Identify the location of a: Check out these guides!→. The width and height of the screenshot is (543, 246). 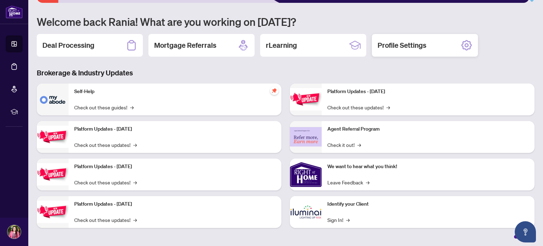
(104, 107).